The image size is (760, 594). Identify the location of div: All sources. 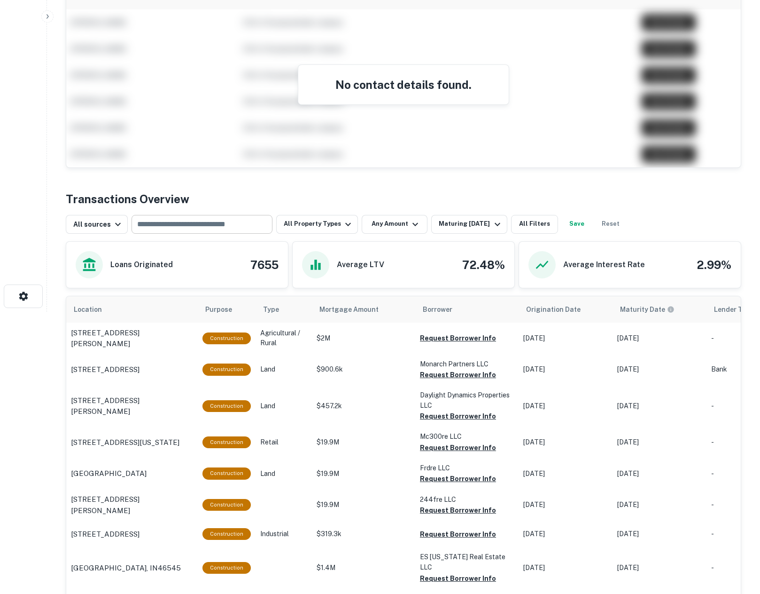
(98, 224).